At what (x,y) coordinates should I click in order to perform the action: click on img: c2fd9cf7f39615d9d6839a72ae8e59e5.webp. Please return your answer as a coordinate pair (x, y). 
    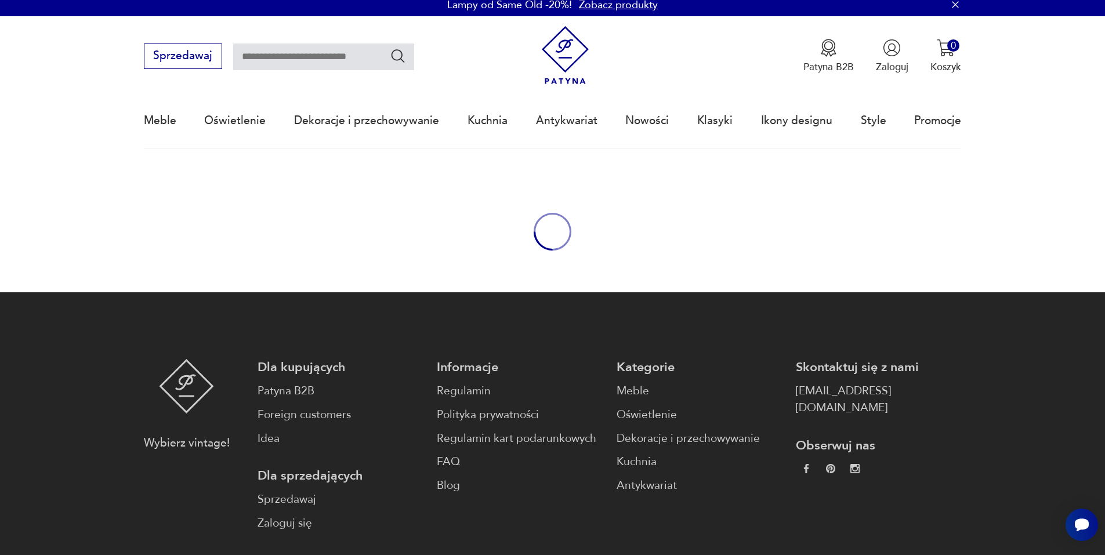
    Looking at the image, I should click on (855, 468).